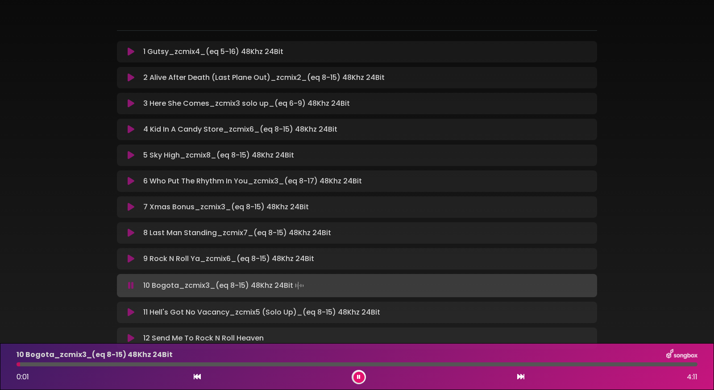 The width and height of the screenshot is (714, 390). What do you see at coordinates (262, 312) in the screenshot?
I see `p: 11 Hell's Got No Vacancy_zcmix5 (Solo Up)_(eq 8-15) 48Khz 24Bit` at bounding box center [262, 312].